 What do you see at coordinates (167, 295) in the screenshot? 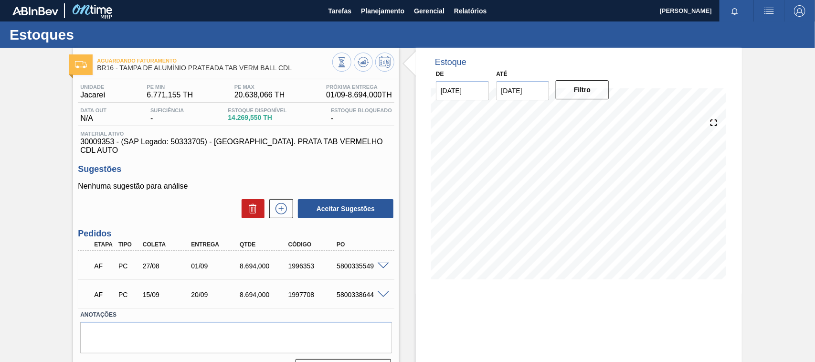
I see `div: 15/09/2025` at bounding box center [167, 295].